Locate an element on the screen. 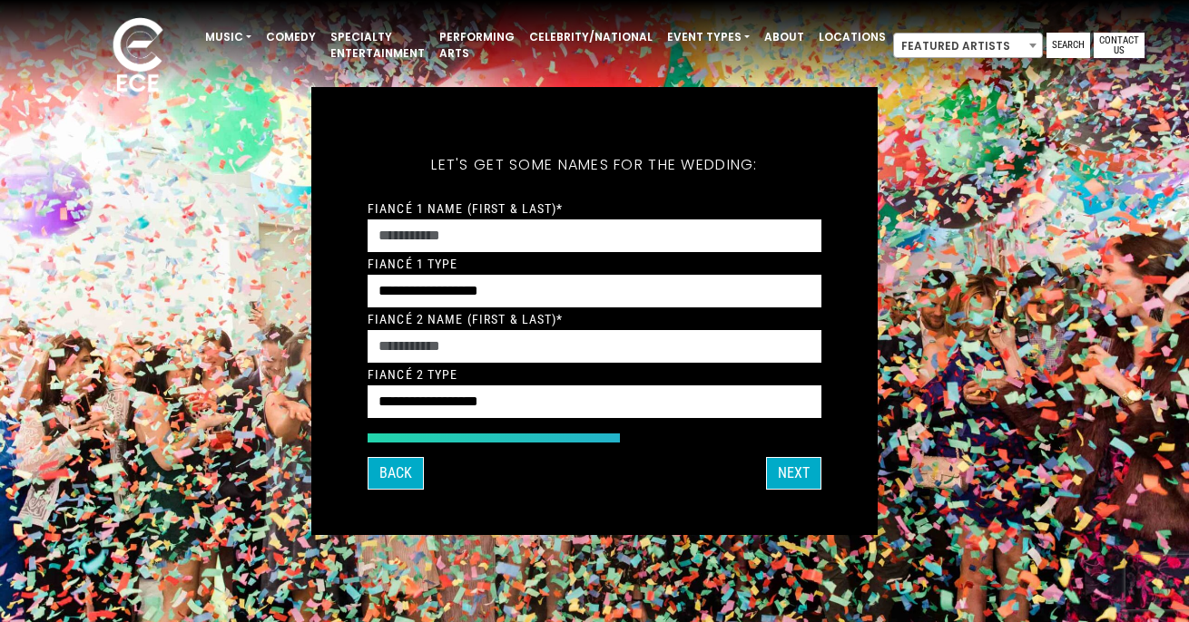  a: About is located at coordinates (784, 37).